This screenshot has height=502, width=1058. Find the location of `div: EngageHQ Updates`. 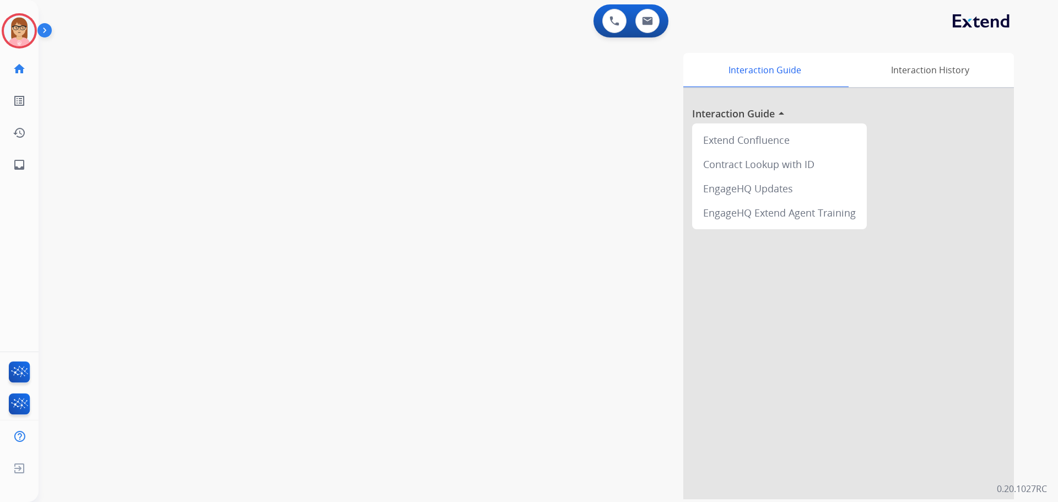

div: EngageHQ Updates is located at coordinates (779, 188).